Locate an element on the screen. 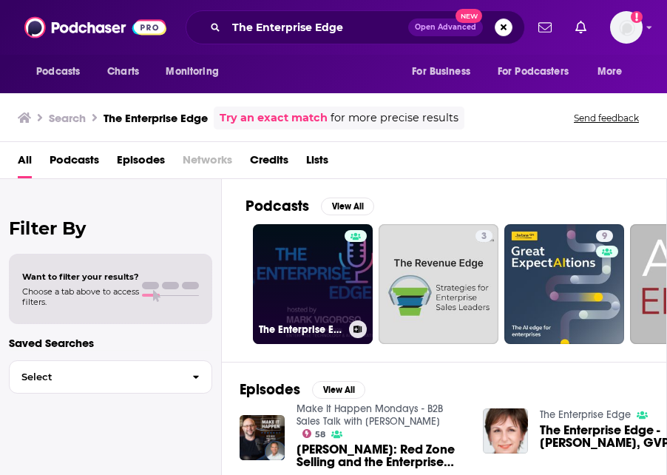  a: PodcastsView All is located at coordinates (310, 206).